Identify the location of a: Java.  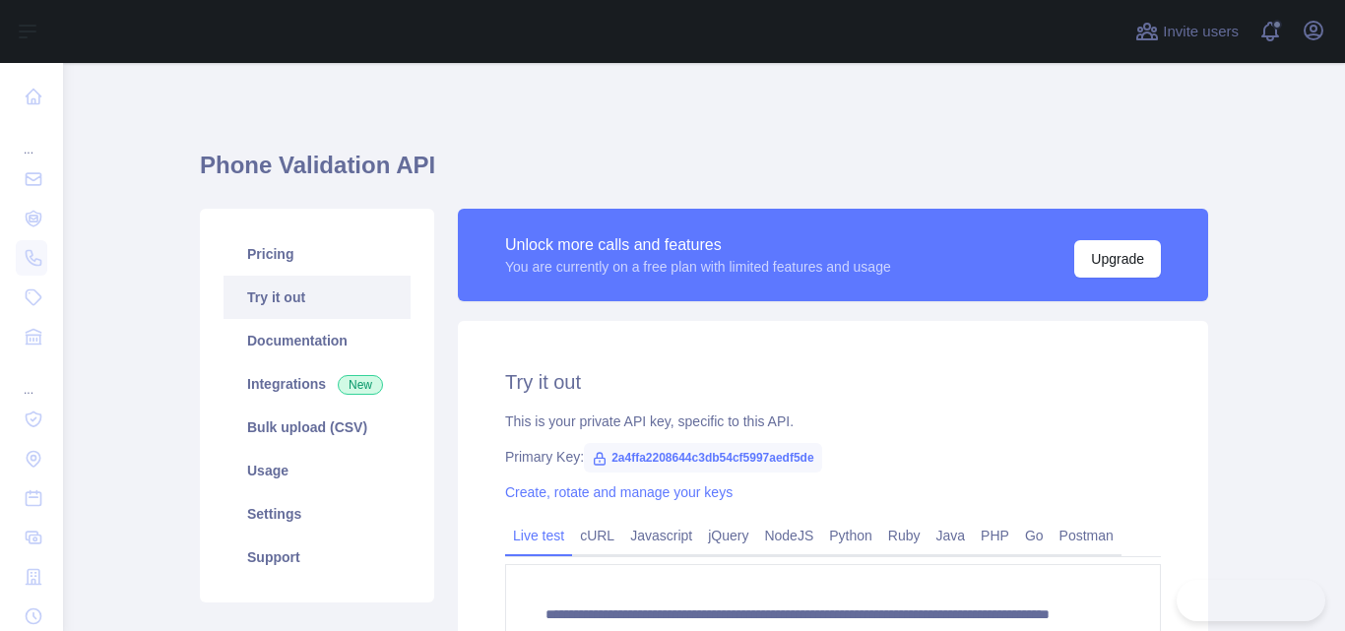
(951, 536).